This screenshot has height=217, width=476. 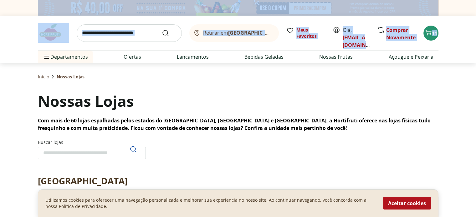 What do you see at coordinates (129, 33) in the screenshot?
I see `input: search` at bounding box center [129, 33].